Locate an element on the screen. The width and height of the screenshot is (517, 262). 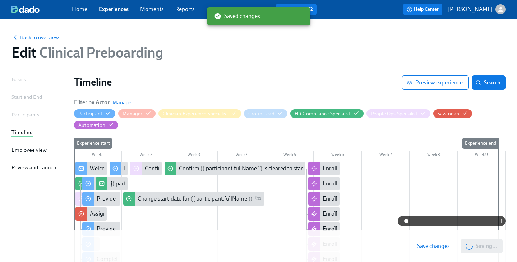
h6: Filter by Actor is located at coordinates (92, 102).